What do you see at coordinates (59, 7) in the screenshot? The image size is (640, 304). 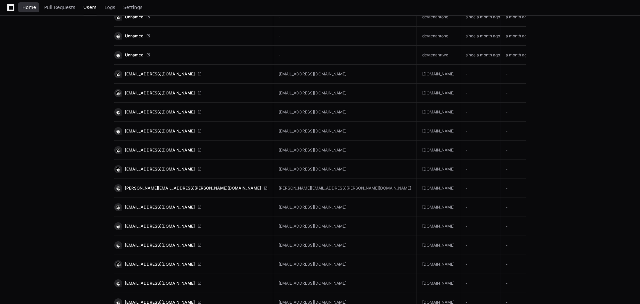 I see `span: Pull Requests` at bounding box center [59, 7].